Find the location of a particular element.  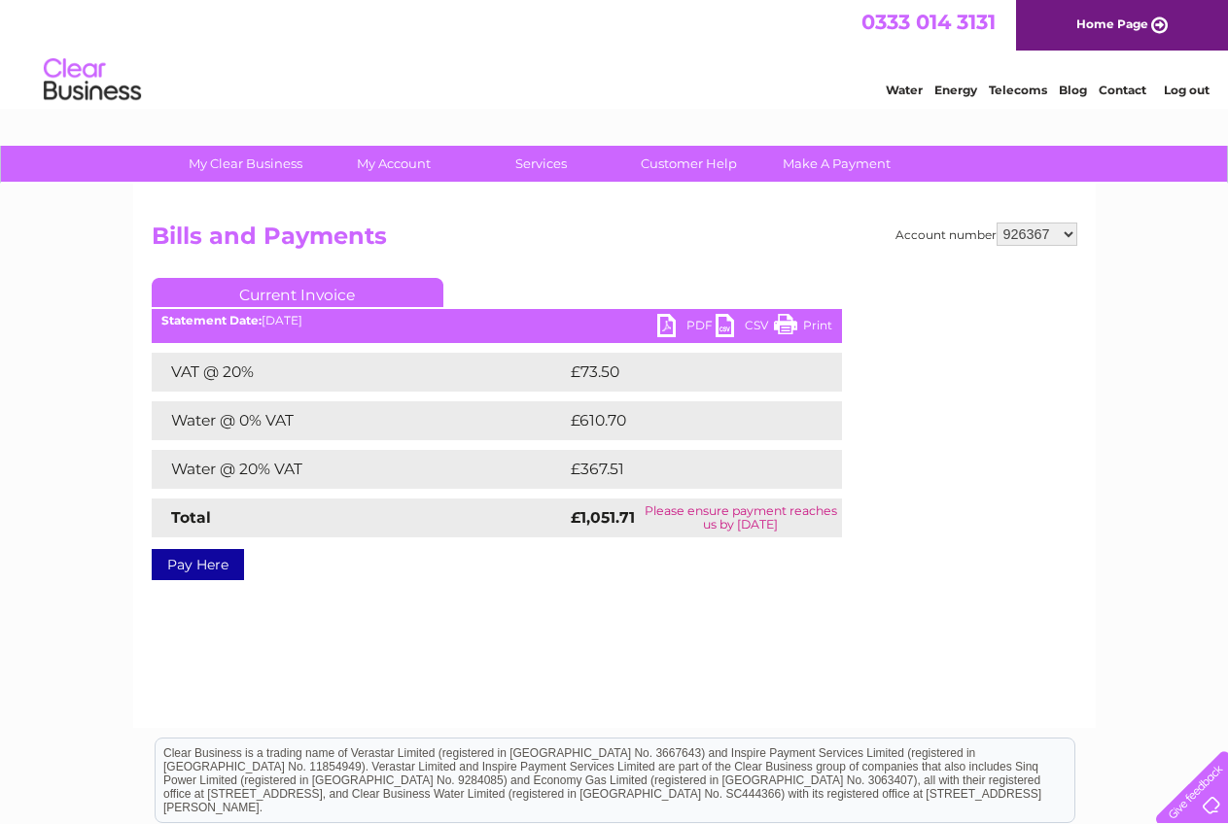

td: VAT @ 20% is located at coordinates (359, 372).